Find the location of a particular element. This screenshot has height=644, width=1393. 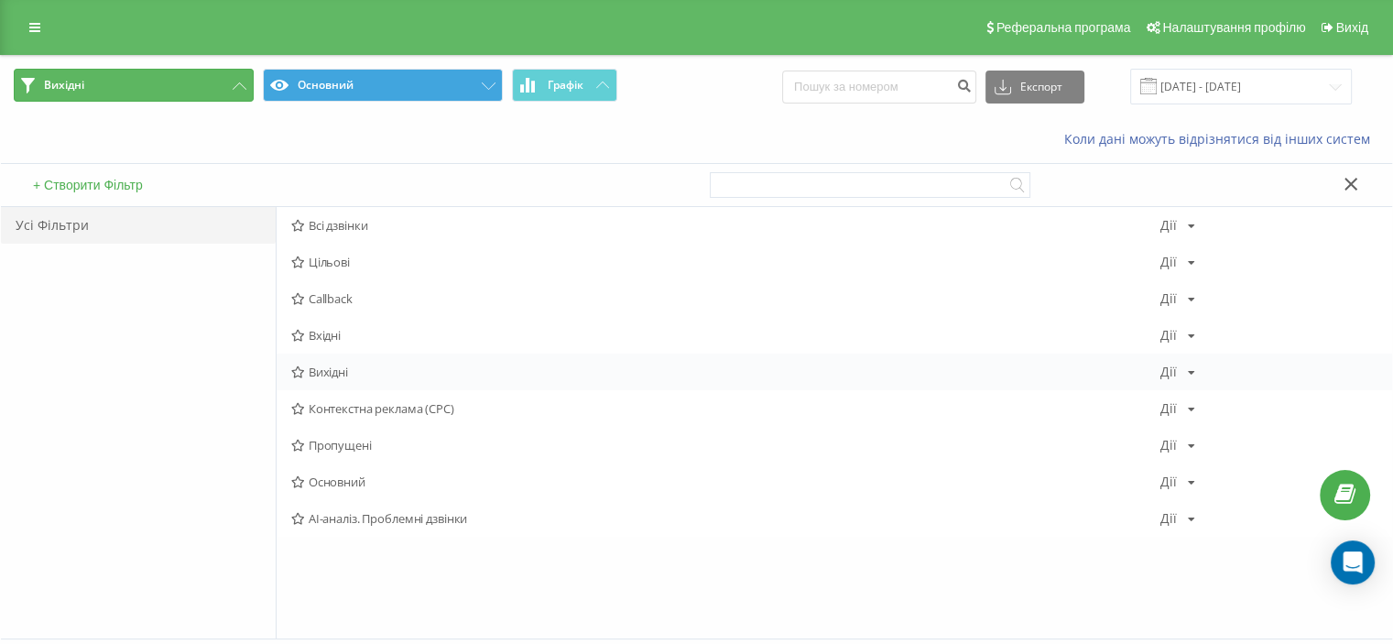

button: Закрити is located at coordinates (1351, 185).